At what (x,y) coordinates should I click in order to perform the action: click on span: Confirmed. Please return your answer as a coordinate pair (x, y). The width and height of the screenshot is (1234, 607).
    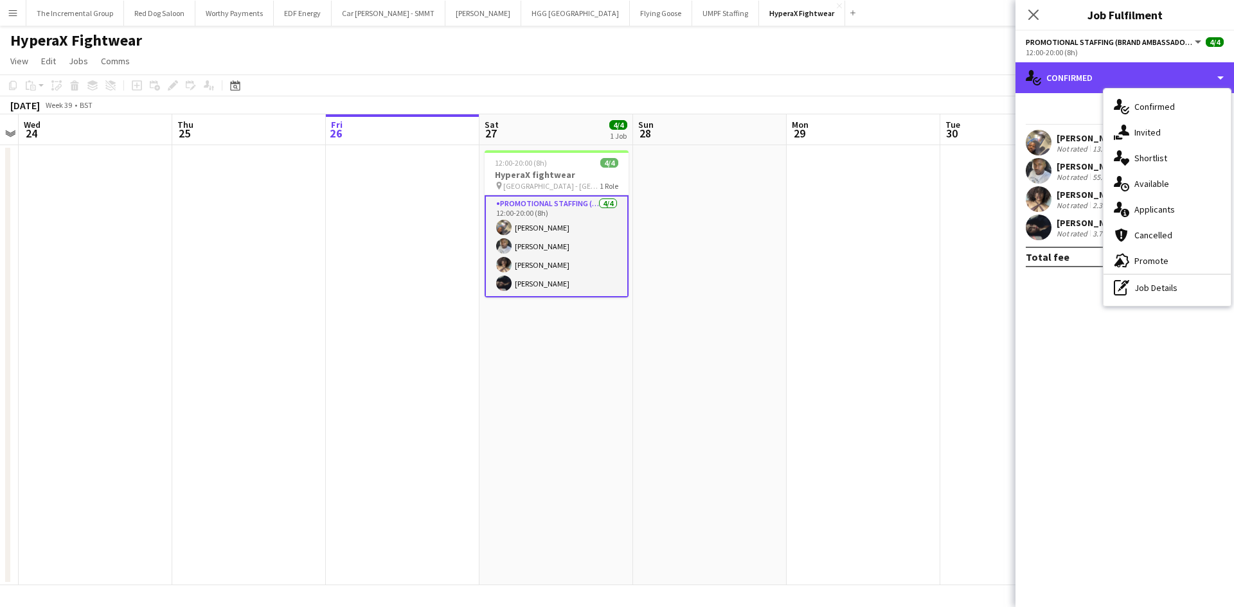
    Looking at the image, I should click on (1154, 107).